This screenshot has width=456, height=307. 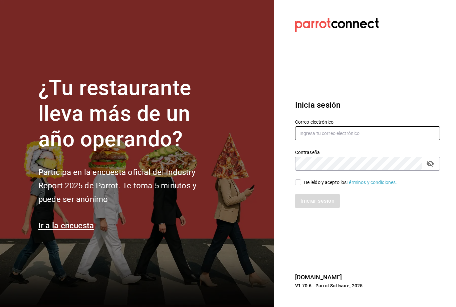 I want to click on label: Correo electrónico, so click(x=367, y=122).